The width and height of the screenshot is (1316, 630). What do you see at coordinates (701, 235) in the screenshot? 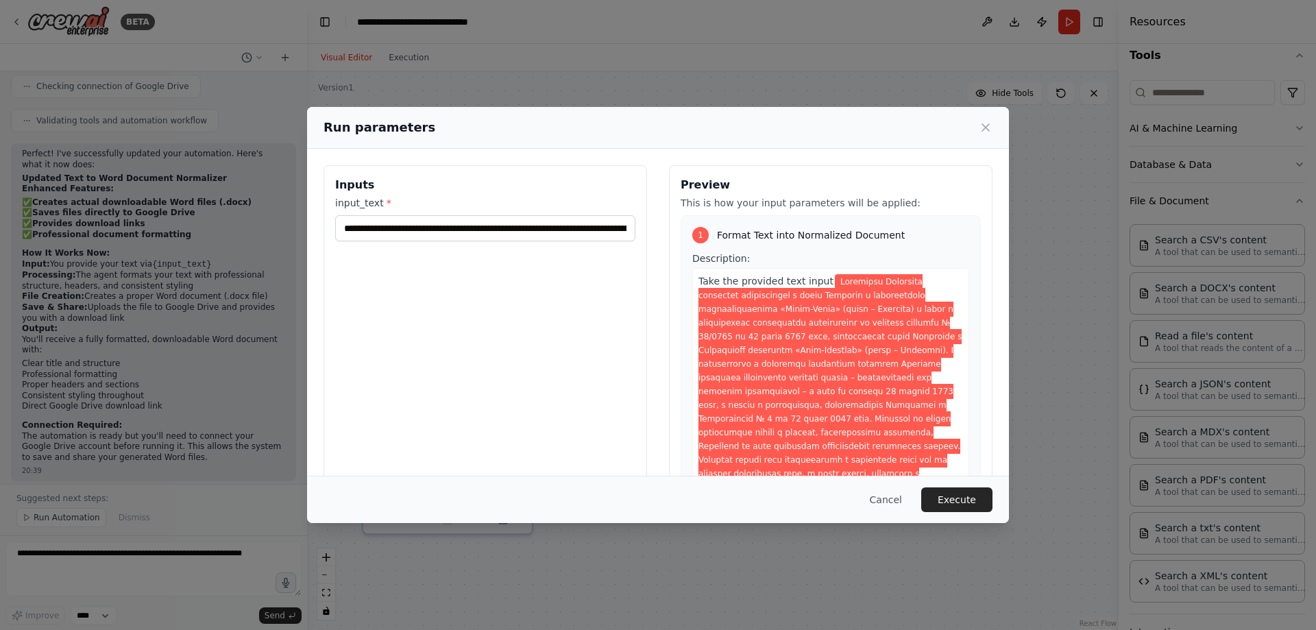
I see `div: 1` at bounding box center [701, 235].